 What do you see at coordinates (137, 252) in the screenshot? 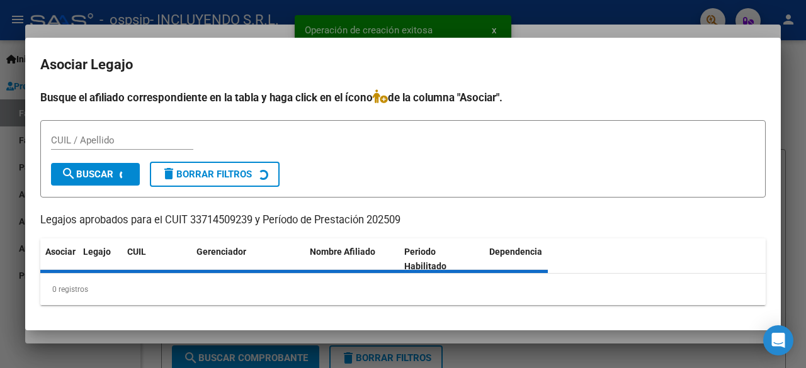
I see `span: CUIL` at bounding box center [137, 252].